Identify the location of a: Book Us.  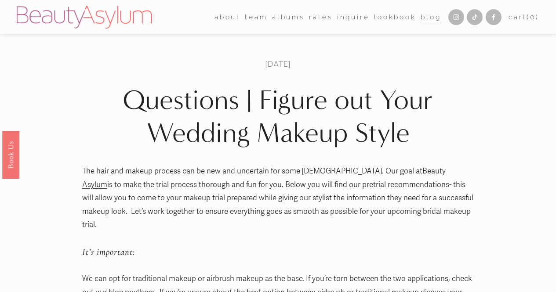
(11, 154).